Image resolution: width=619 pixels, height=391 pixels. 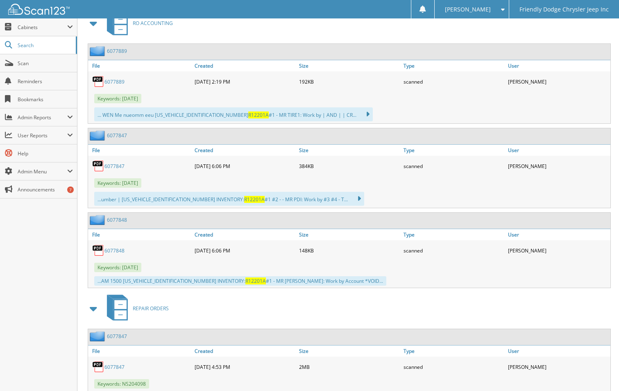 What do you see at coordinates (42, 171) in the screenshot?
I see `span: Admin Menu` at bounding box center [42, 171].